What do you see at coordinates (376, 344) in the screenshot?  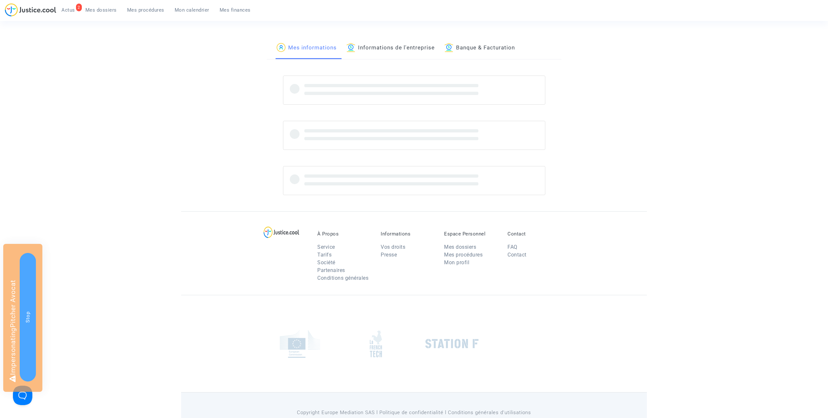 I see `img: french_tech.png` at bounding box center [376, 344].